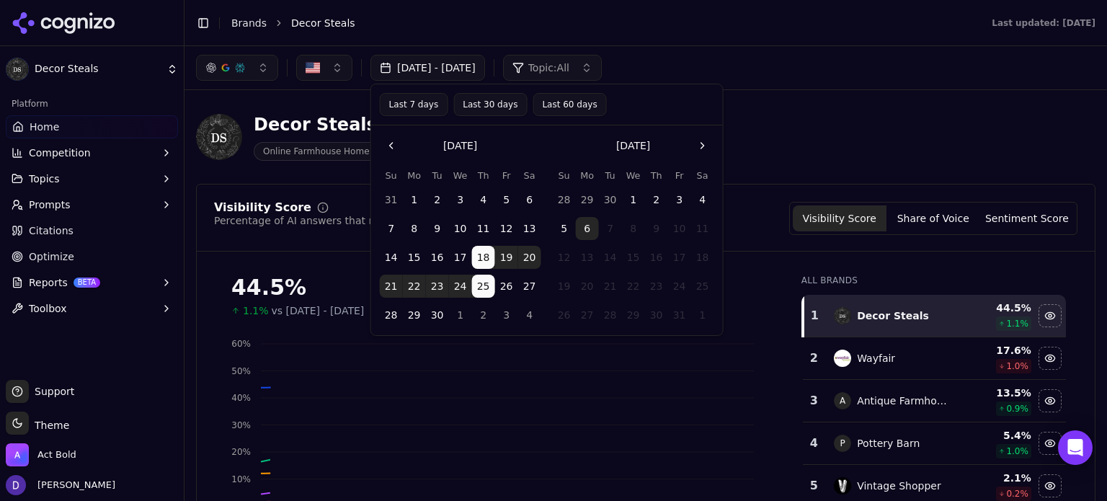  I want to click on button: Hide decor steals data, so click(1050, 316).